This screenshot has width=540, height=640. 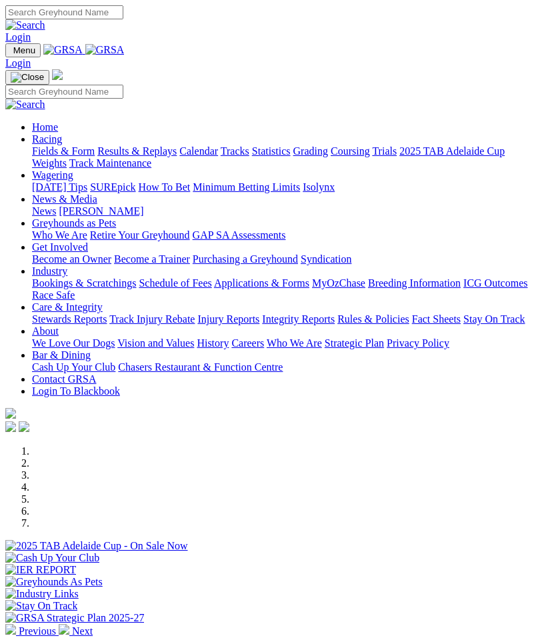 What do you see at coordinates (82, 631) in the screenshot?
I see `span: Next` at bounding box center [82, 631].